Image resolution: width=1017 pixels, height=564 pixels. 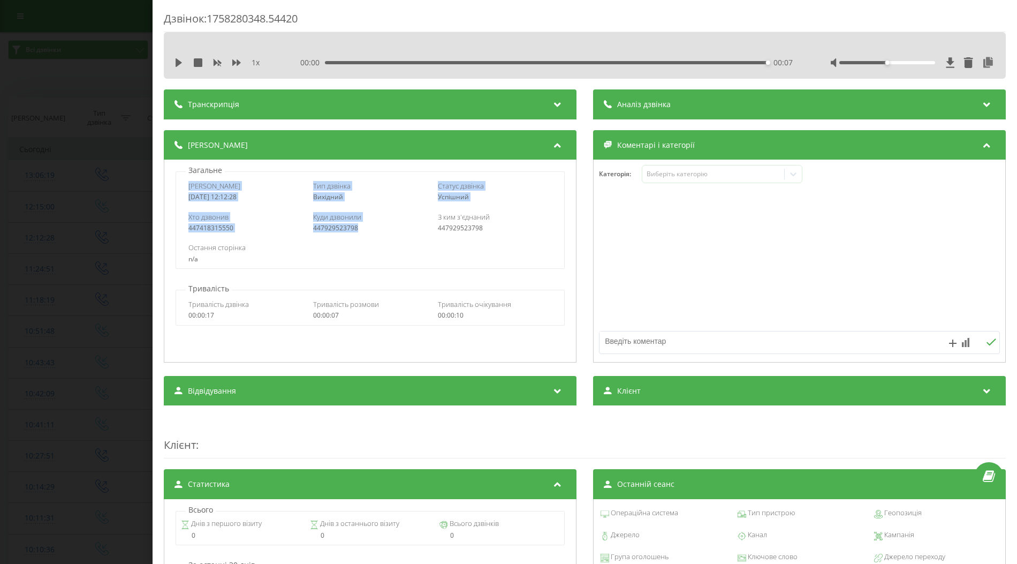 I want to click on span: Днів з першого візиту, so click(x=225, y=524).